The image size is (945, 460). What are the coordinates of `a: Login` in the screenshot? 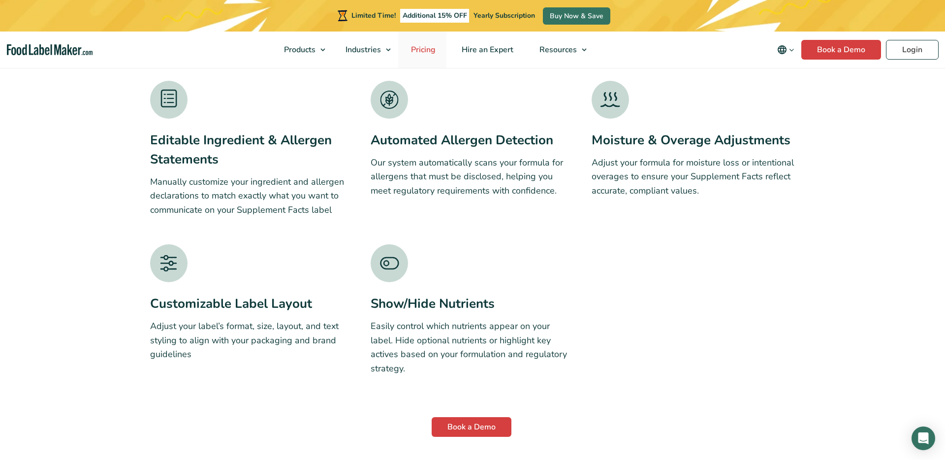 It's located at (912, 50).